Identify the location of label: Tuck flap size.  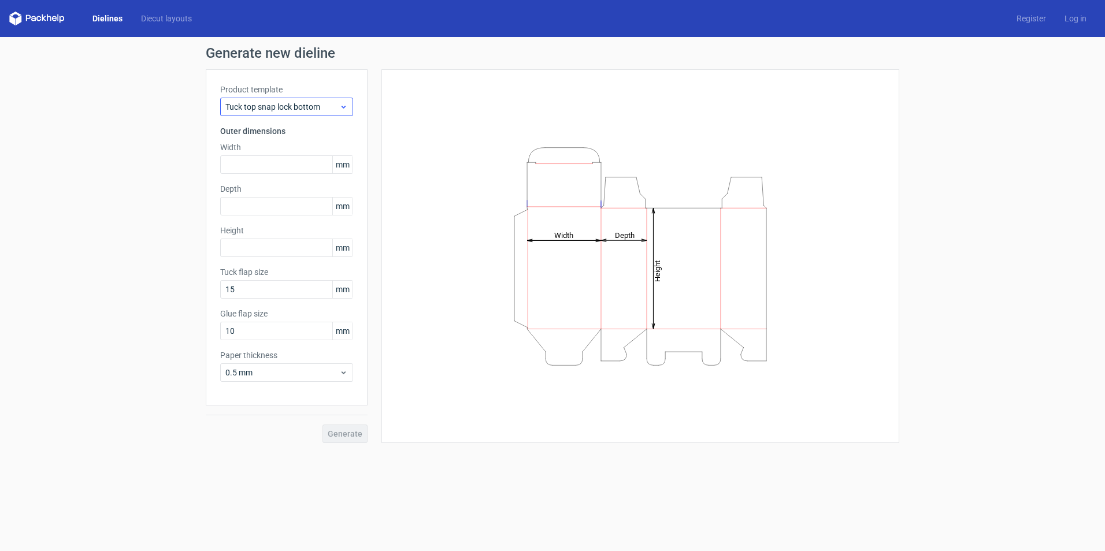
(287, 272).